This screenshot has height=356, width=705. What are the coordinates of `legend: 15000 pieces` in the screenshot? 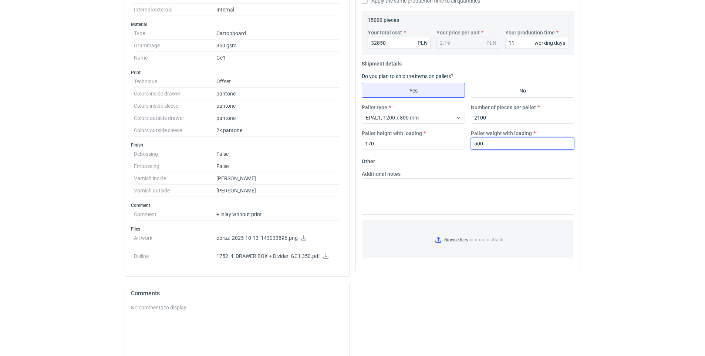 It's located at (383, 18).